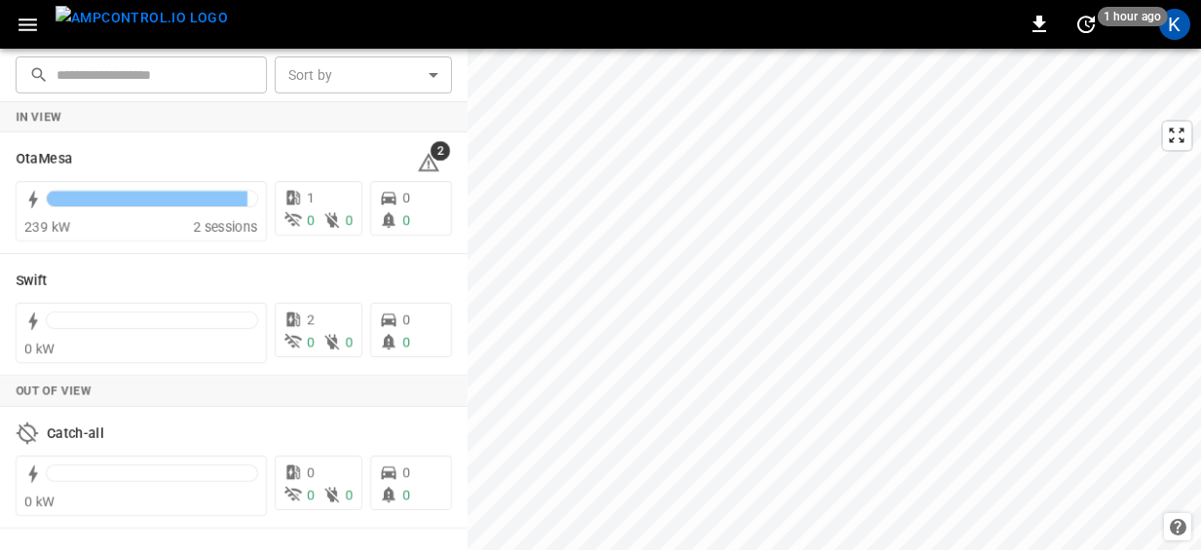 This screenshot has height=550, width=1201. What do you see at coordinates (1175, 24) in the screenshot?
I see `div: profile-icon` at bounding box center [1175, 24].